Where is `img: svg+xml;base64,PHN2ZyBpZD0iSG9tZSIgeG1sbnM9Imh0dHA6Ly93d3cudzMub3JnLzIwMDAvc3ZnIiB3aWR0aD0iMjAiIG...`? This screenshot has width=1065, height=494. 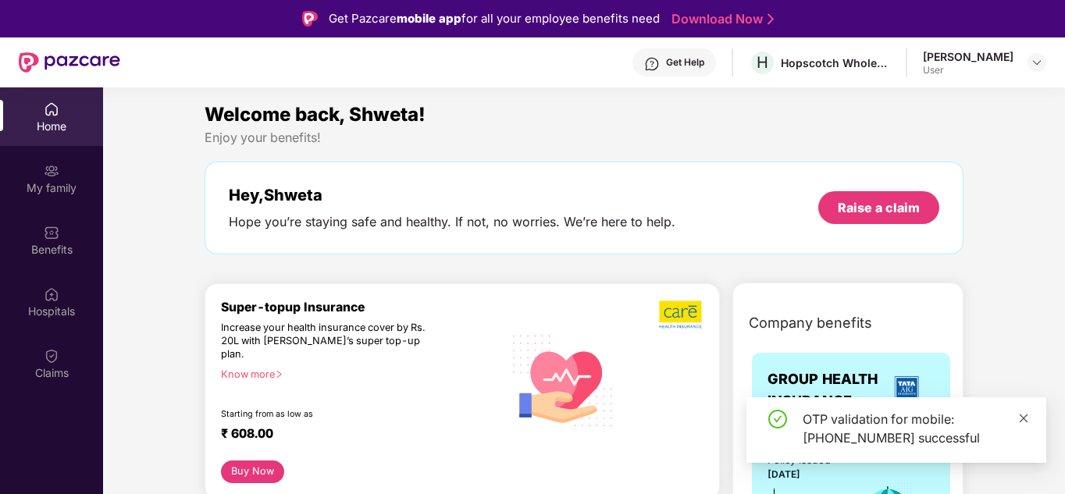
img: svg+xml;base64,PHN2ZyBpZD0iSG9tZSIgeG1sbnM9Imh0dHA6Ly93d3cudzMub3JnLzIwMDAvc3ZnIiB3aWR0aD0iMjAiIG... is located at coordinates (52, 109).